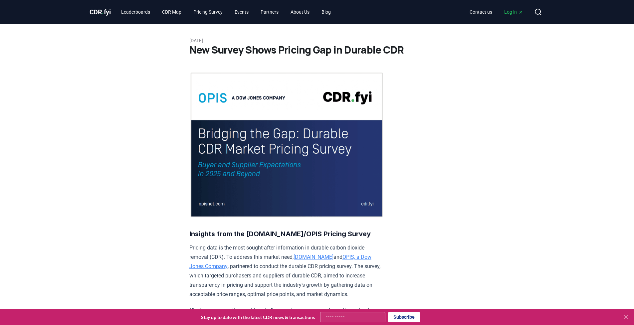 The width and height of the screenshot is (634, 325). Describe the element at coordinates (287, 145) in the screenshot. I see `img: blog post image` at that location.